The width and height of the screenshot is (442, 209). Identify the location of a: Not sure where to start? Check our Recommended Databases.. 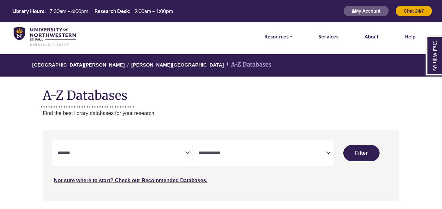
(130, 181).